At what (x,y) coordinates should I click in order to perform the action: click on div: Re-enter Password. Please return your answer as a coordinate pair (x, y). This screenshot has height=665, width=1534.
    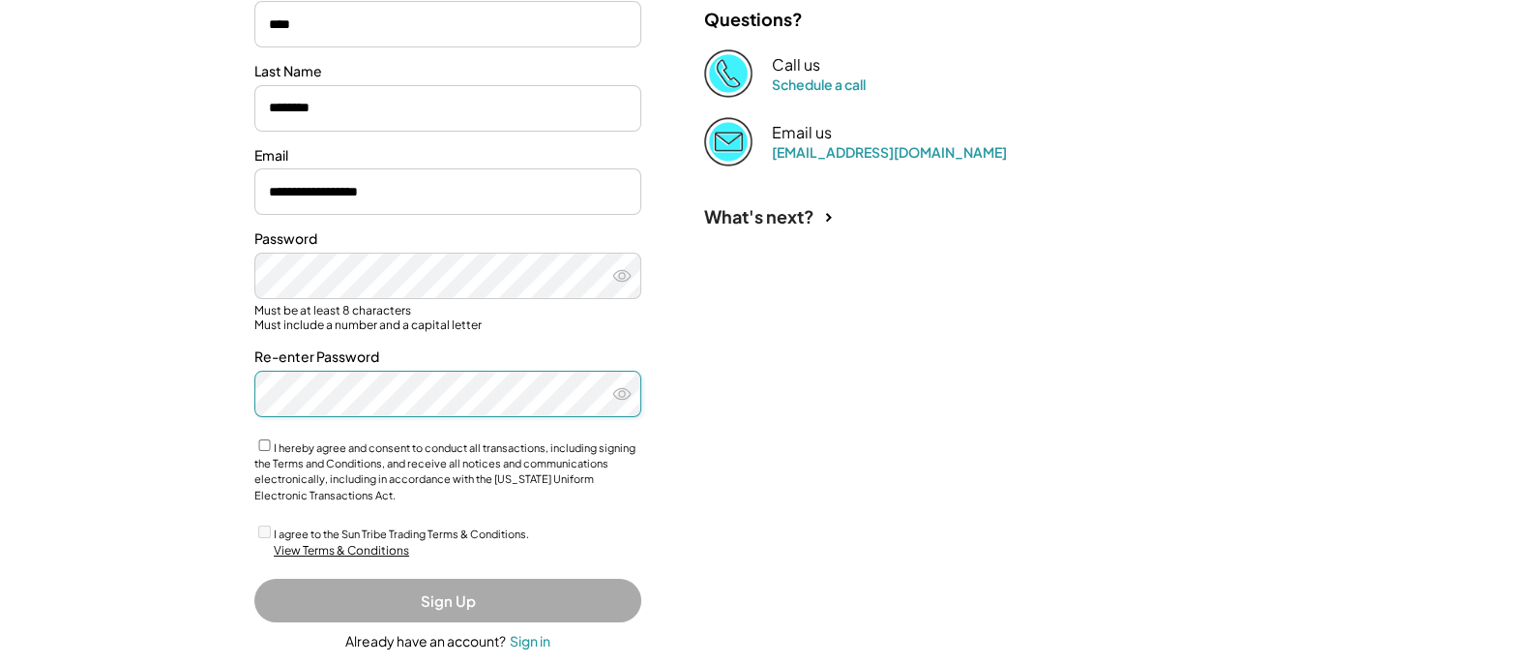
    Looking at the image, I should click on (448, 357).